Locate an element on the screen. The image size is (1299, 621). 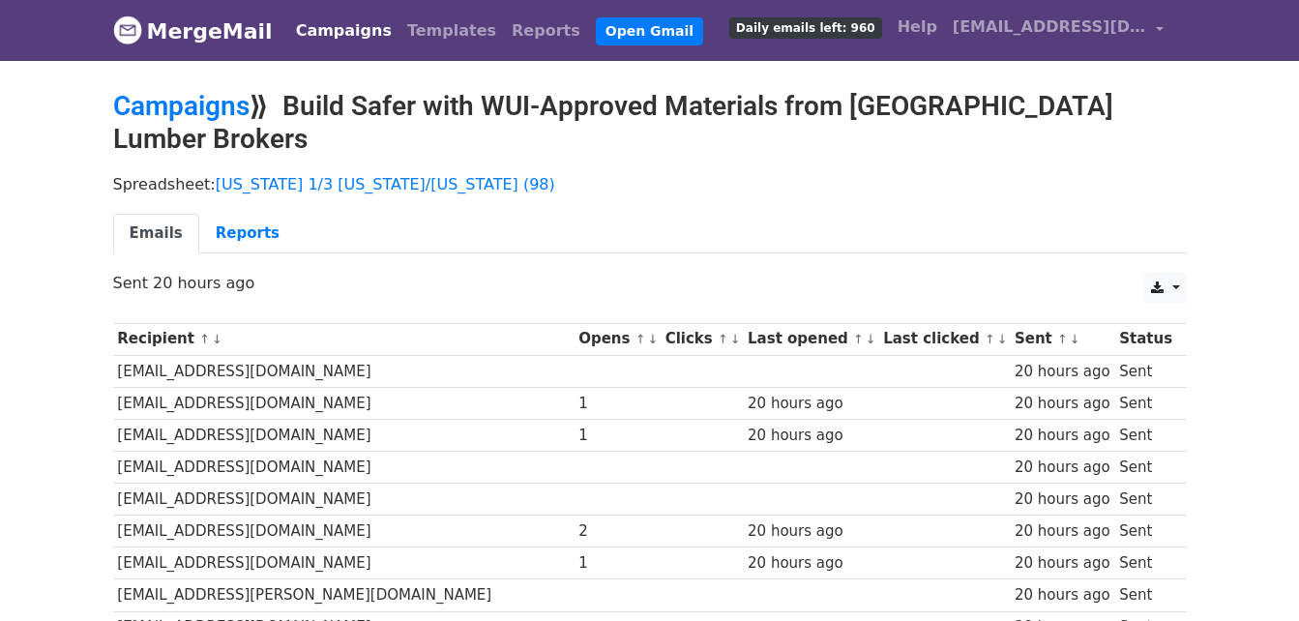
a: Help is located at coordinates (917, 27).